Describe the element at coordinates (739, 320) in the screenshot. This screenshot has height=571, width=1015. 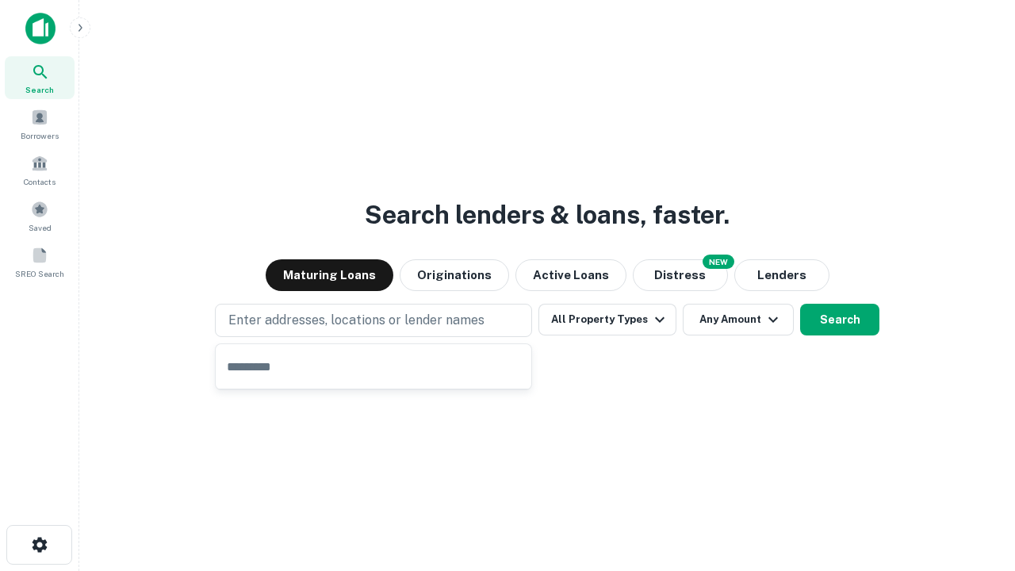
I see `button: Any Amount` at that location.